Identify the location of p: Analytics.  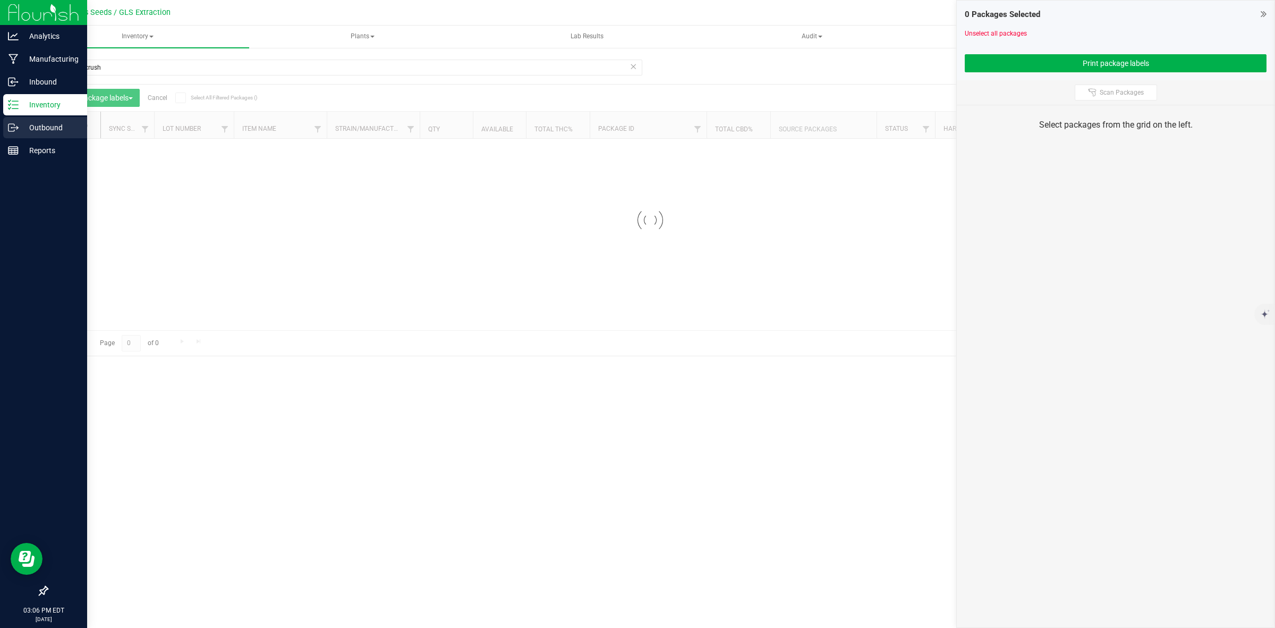
(50, 36).